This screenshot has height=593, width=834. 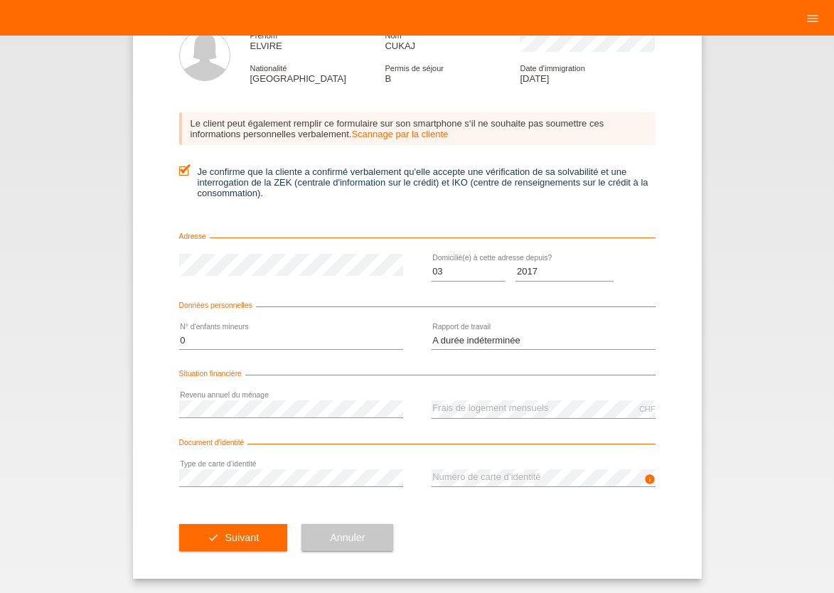 What do you see at coordinates (812, 18) in the screenshot?
I see `i: menu` at bounding box center [812, 18].